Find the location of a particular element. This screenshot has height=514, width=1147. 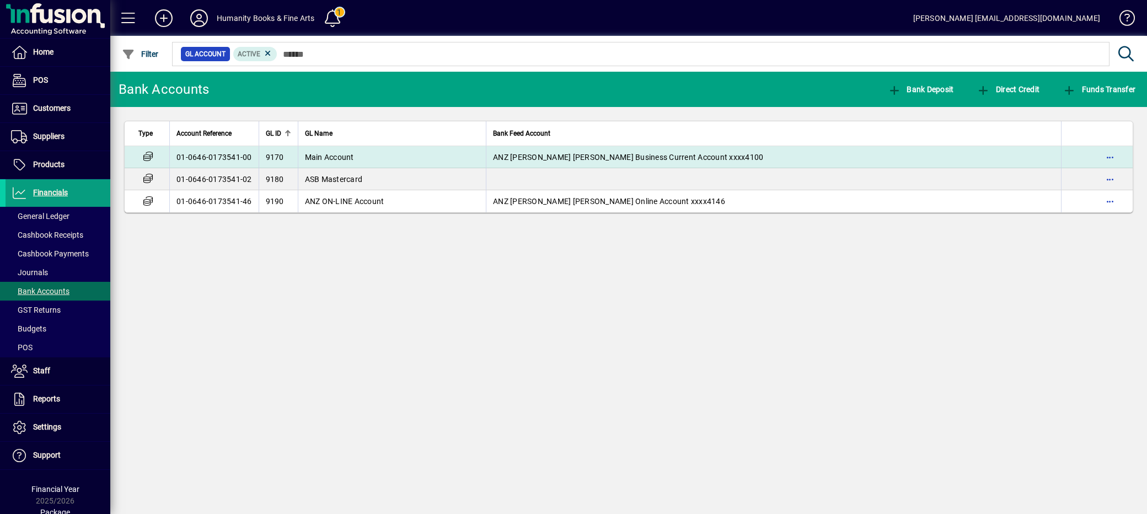

span: Customers is located at coordinates (52, 108).